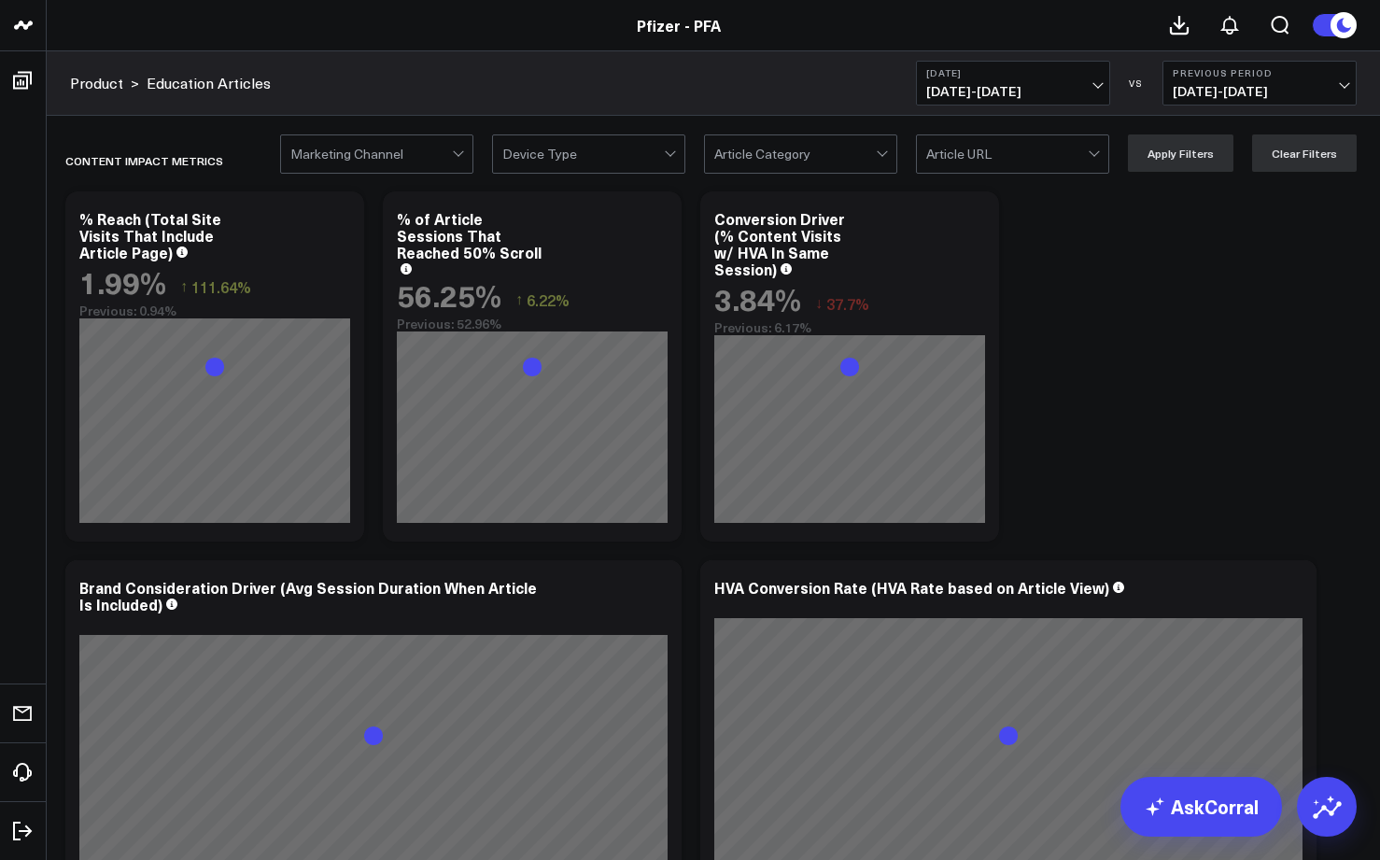  Describe the element at coordinates (308, 596) in the screenshot. I see `div: Brand Consideration Driver (Avg Session Duration When Article Is Included)` at that location.